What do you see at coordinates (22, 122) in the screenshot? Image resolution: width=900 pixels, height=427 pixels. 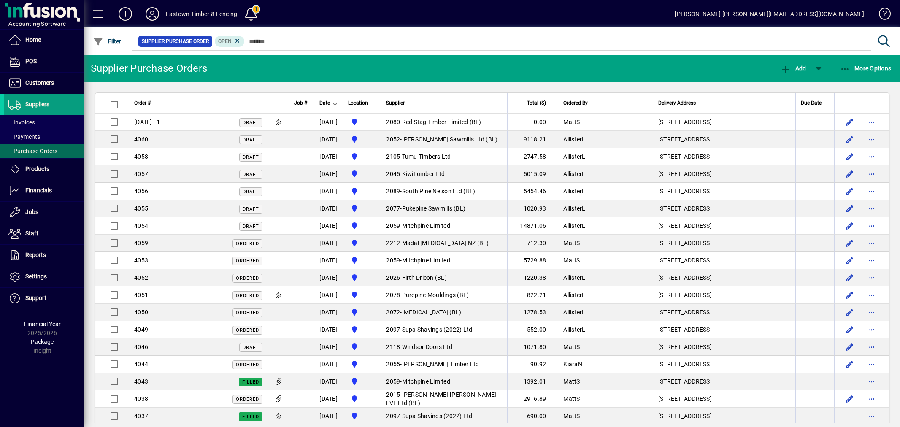 I see `span: Invoices` at bounding box center [22, 122].